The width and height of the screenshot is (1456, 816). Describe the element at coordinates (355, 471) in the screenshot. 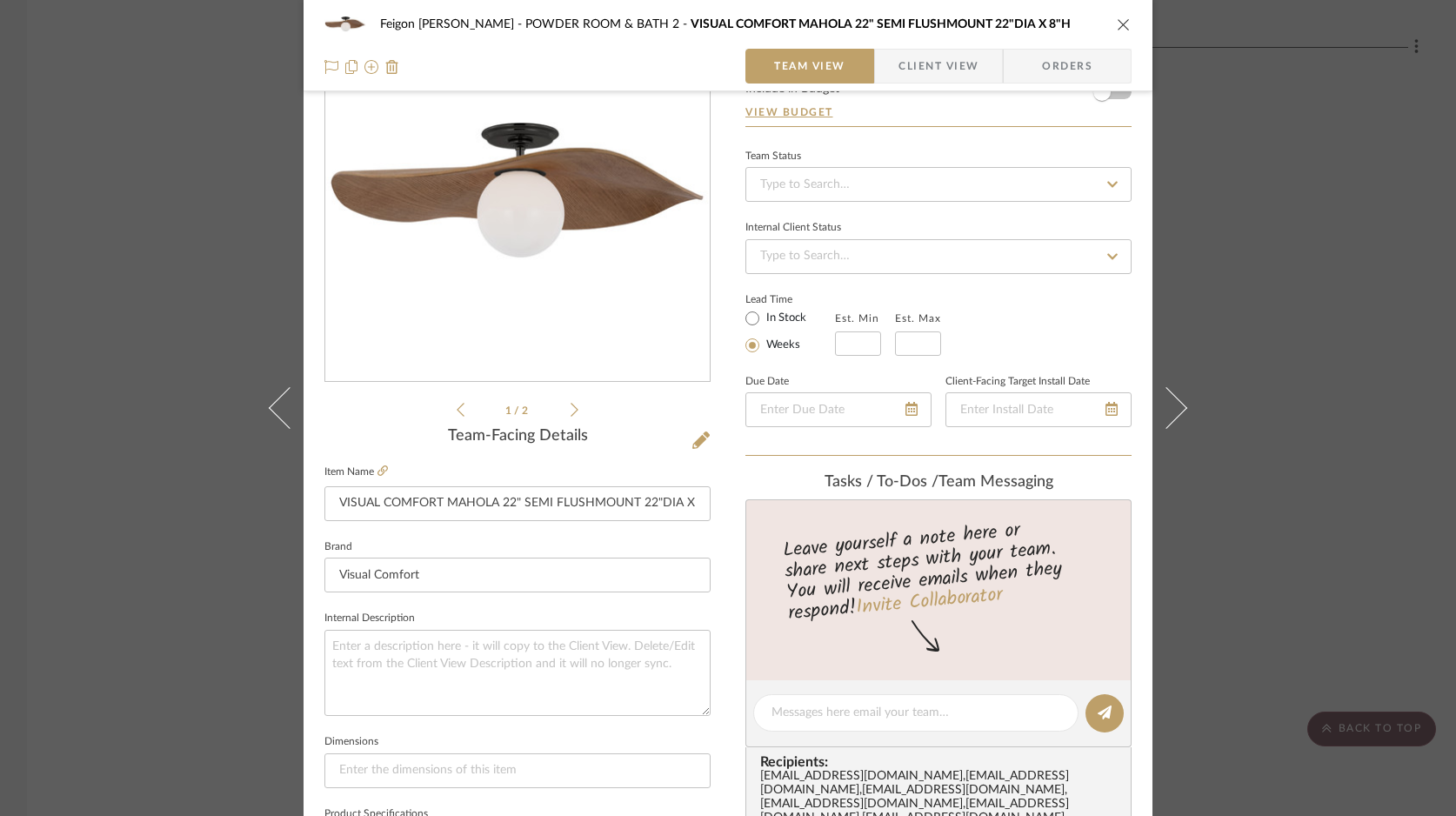

I see `label: Item Name` at that location.